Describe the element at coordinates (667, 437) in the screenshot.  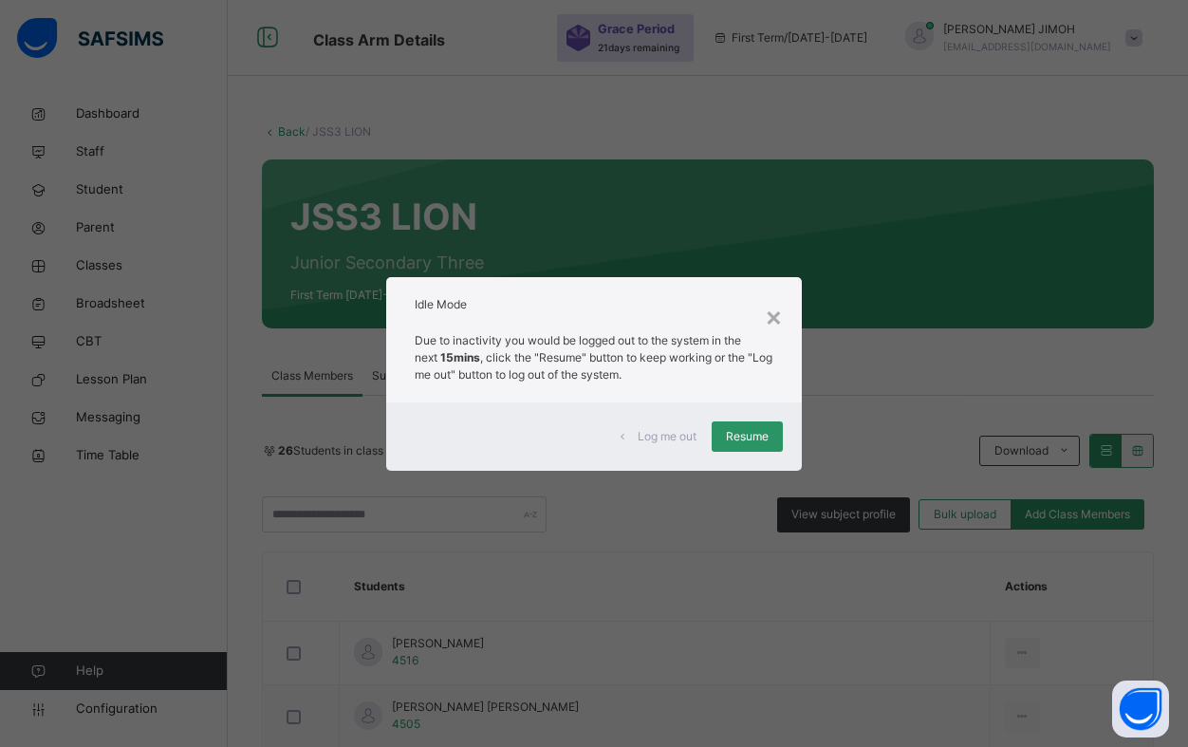
I see `span: Log me out` at that location.